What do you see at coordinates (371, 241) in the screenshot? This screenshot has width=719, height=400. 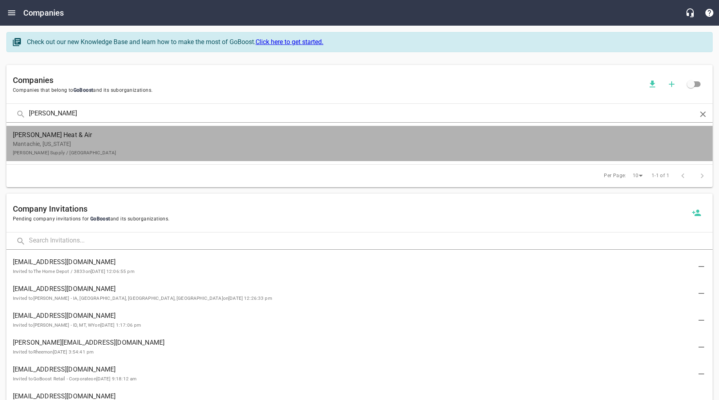 I see `input: Search Invitations...` at bounding box center [371, 241].